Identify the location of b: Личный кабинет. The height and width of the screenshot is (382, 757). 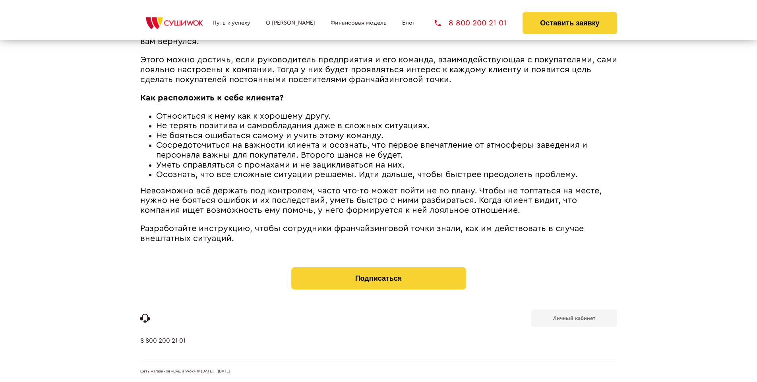
(574, 318).